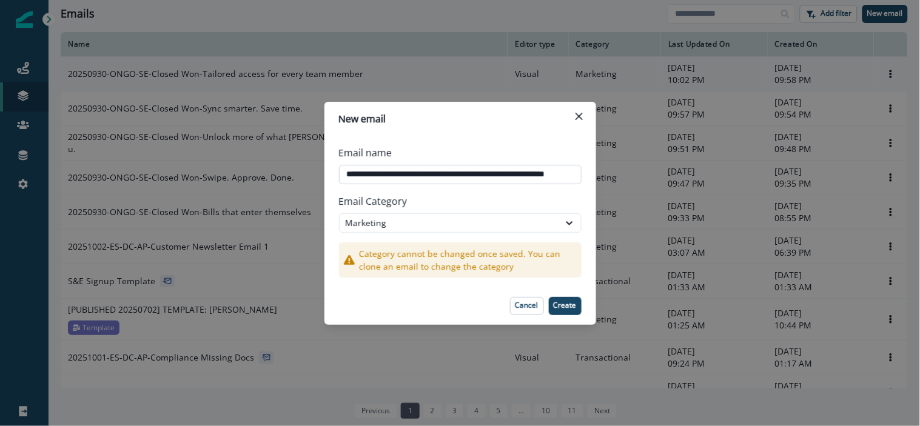  What do you see at coordinates (449, 223) in the screenshot?
I see `div: Marketing` at bounding box center [449, 223].